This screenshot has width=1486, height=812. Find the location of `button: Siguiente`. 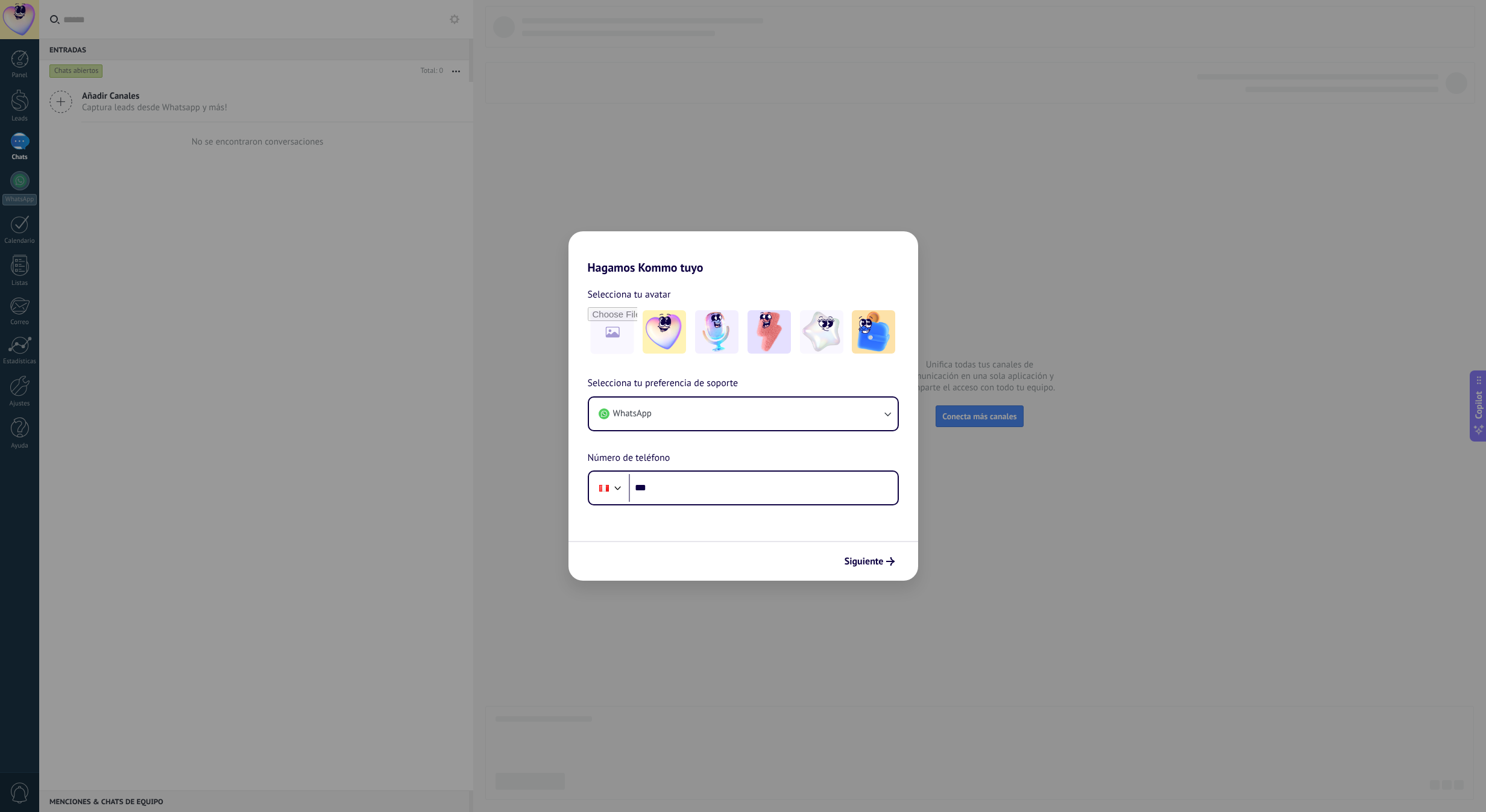

button: Siguiente is located at coordinates (869, 561).